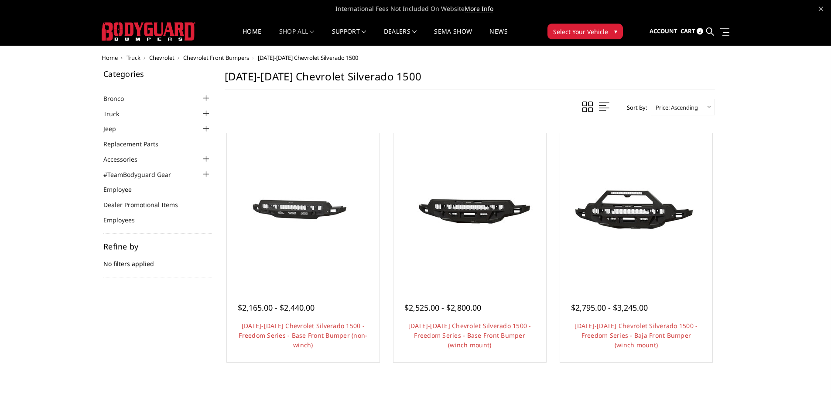  I want to click on span: Chevrolet, so click(162, 58).